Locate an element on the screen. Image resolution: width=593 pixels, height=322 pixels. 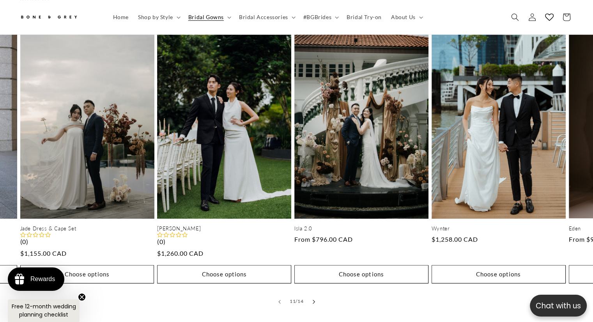
span: 14 is located at coordinates (300, 301).